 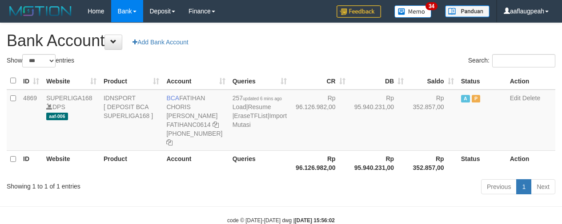 What do you see at coordinates (499, 187) in the screenshot?
I see `a: Previous` at bounding box center [499, 187].